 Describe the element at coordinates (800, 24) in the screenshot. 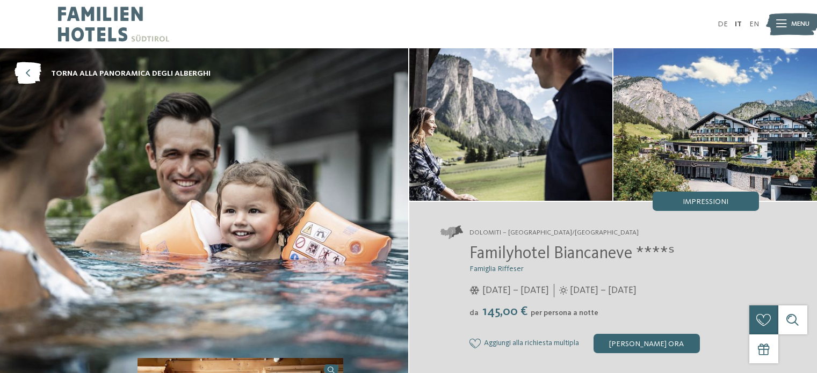

I see `span: Menu` at that location.